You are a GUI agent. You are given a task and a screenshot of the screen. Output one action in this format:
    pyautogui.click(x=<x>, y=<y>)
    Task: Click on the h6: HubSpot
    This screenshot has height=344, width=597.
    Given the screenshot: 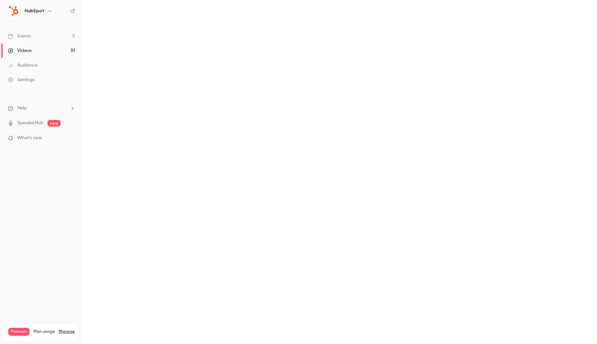 What is the action you would take?
    pyautogui.click(x=35, y=11)
    